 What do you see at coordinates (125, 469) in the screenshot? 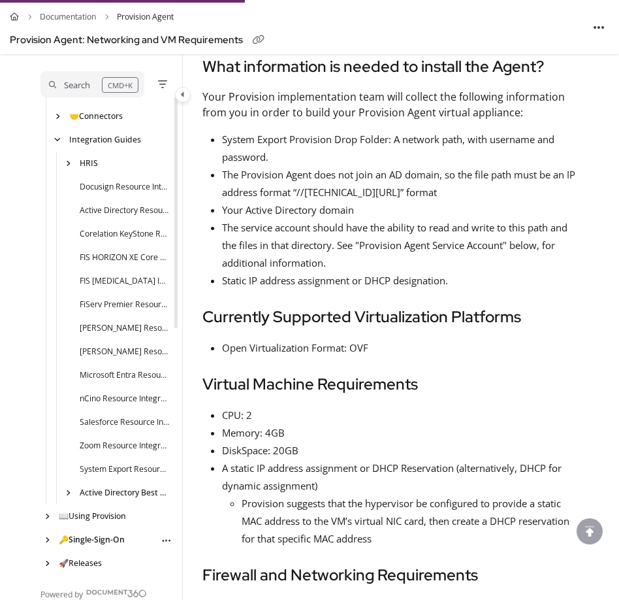
I see `a: System Export Resource Integration` at bounding box center [125, 469].